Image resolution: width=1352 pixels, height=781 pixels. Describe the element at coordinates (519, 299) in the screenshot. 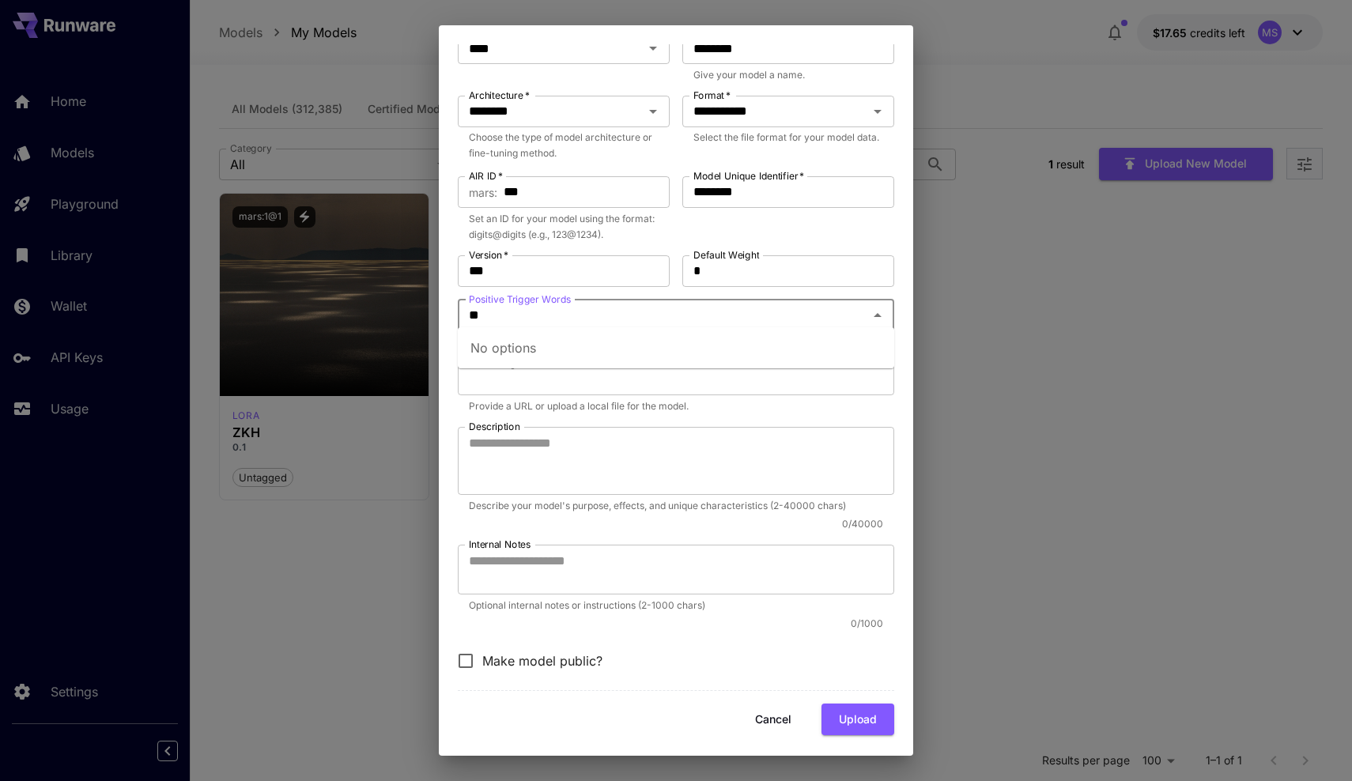

I see `label: Positive Trigger Words` at that location.